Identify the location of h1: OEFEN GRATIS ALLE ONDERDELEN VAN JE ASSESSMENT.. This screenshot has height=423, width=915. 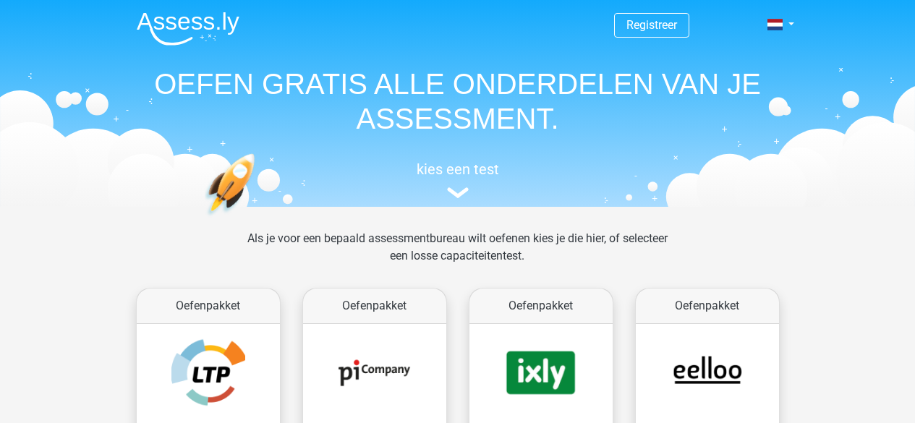
(458, 101).